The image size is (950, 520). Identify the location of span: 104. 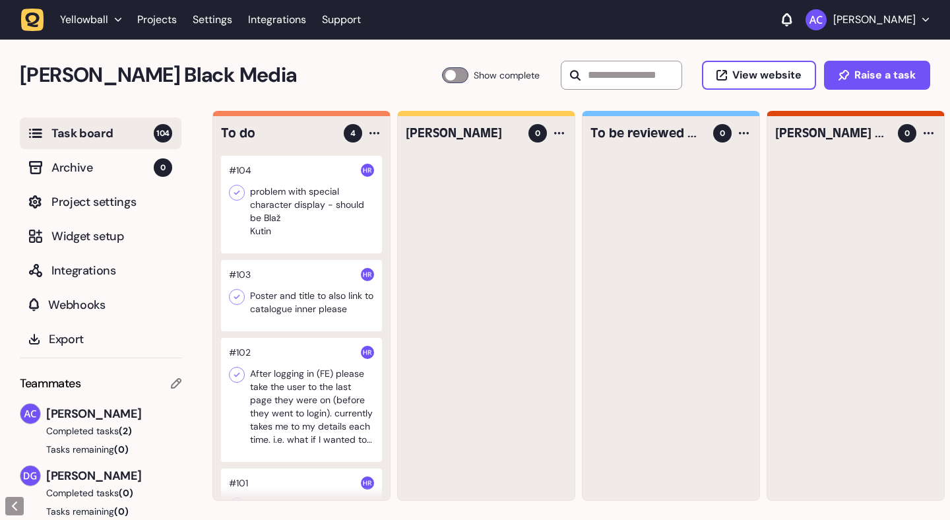
(163, 133).